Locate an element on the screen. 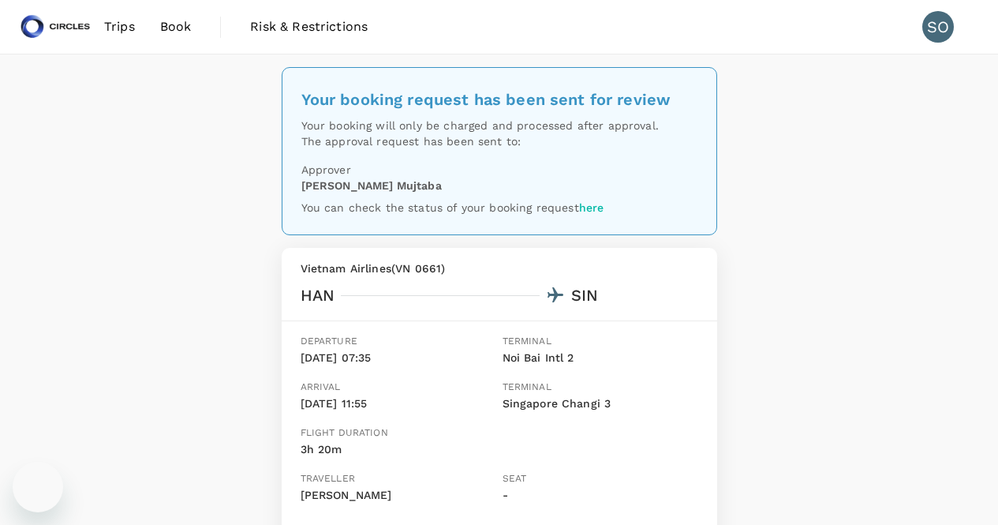 The height and width of the screenshot is (525, 998). span: Book is located at coordinates (176, 27).